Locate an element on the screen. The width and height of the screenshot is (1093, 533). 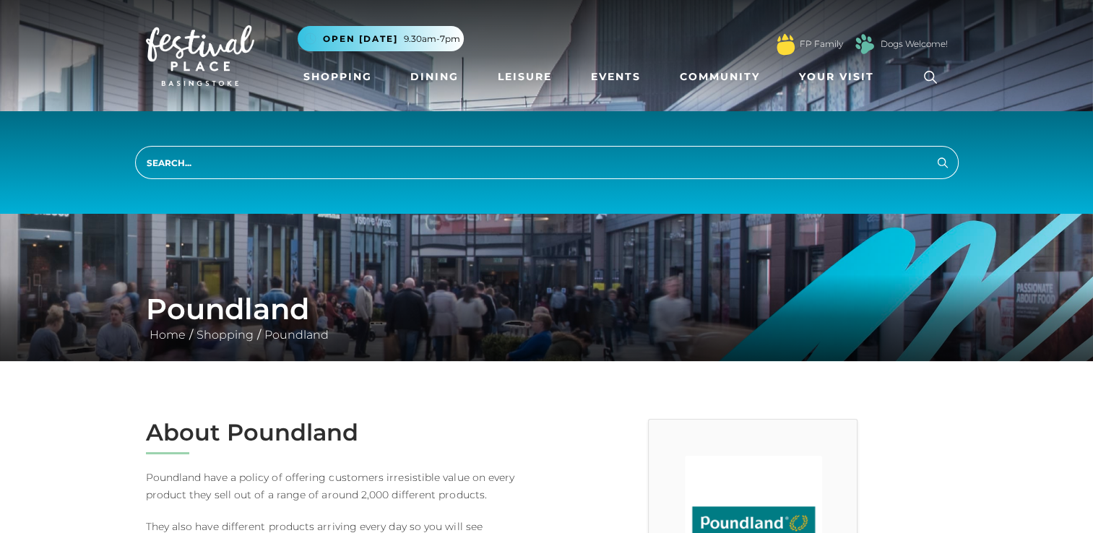
a: Dogs Welcome! is located at coordinates (914, 44).